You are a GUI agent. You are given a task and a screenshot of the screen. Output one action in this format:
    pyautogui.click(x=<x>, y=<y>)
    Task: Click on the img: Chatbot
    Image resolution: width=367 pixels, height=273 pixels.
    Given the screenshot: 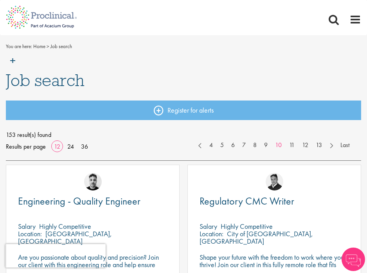 What is the action you would take?
    pyautogui.click(x=353, y=260)
    